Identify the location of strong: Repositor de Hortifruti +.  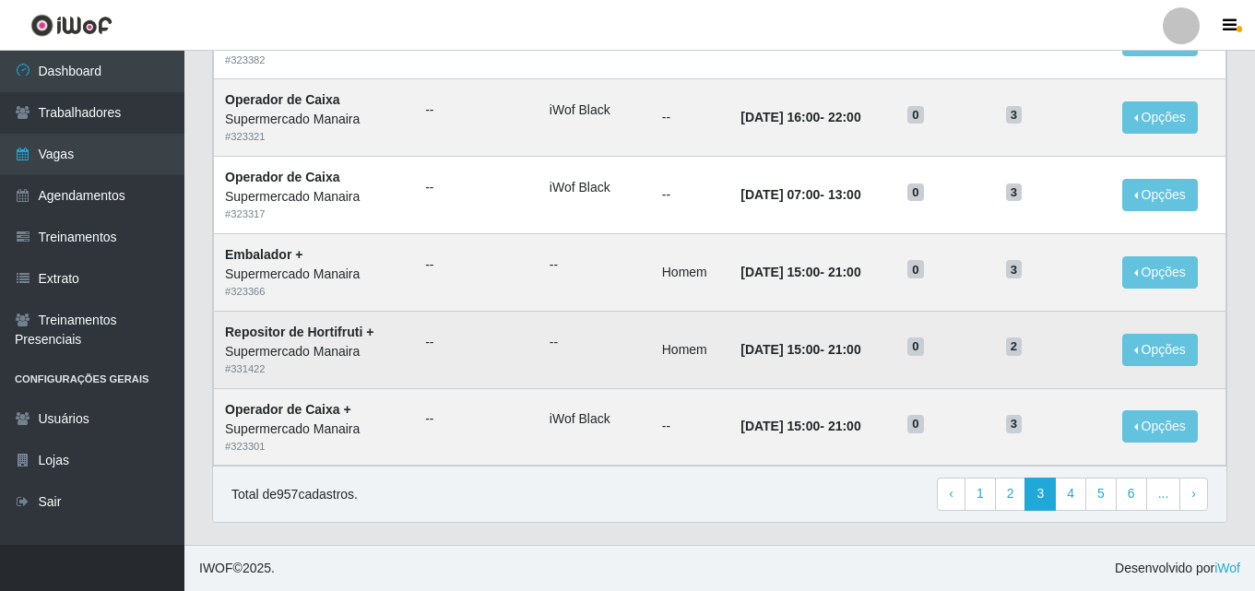
(299, 332).